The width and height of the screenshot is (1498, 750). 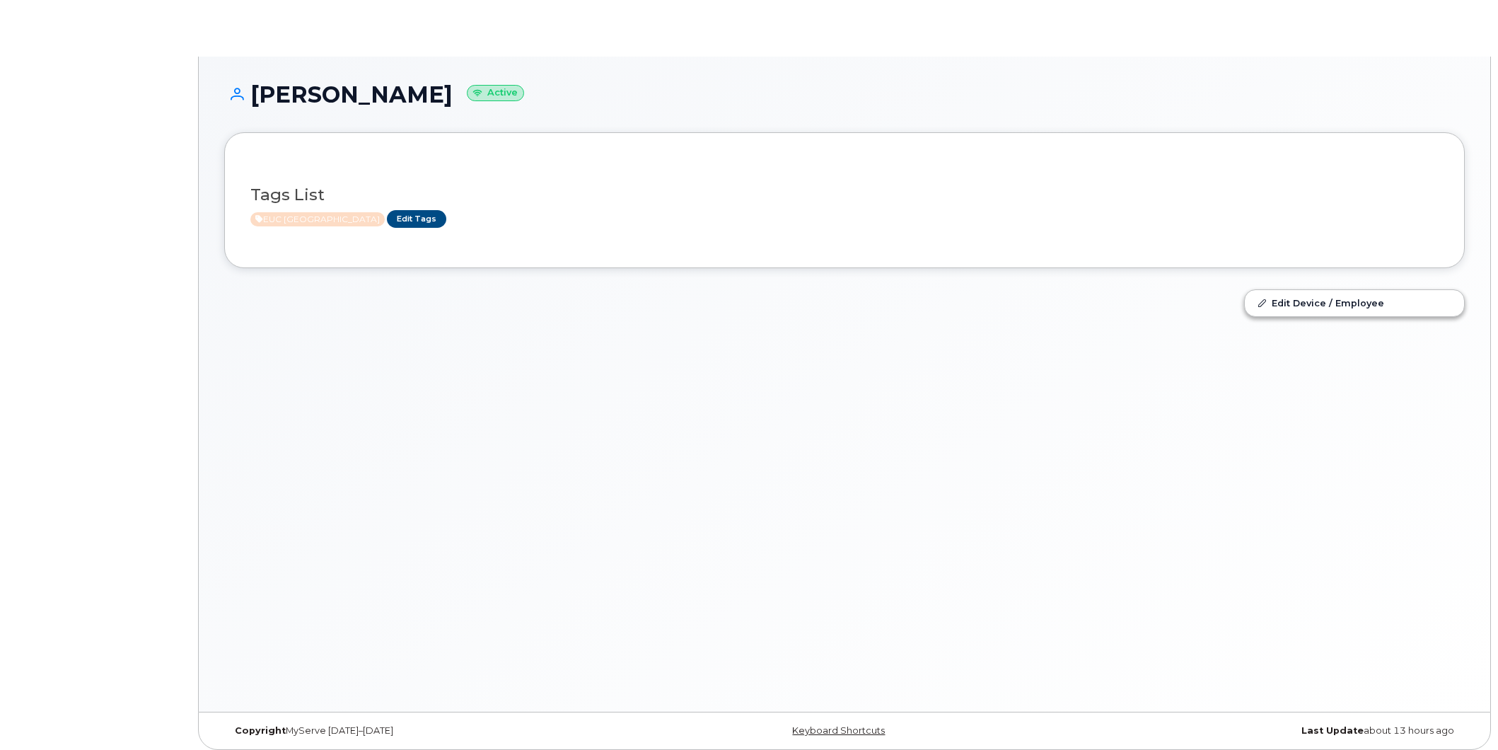 I want to click on strong: Copyright, so click(x=260, y=730).